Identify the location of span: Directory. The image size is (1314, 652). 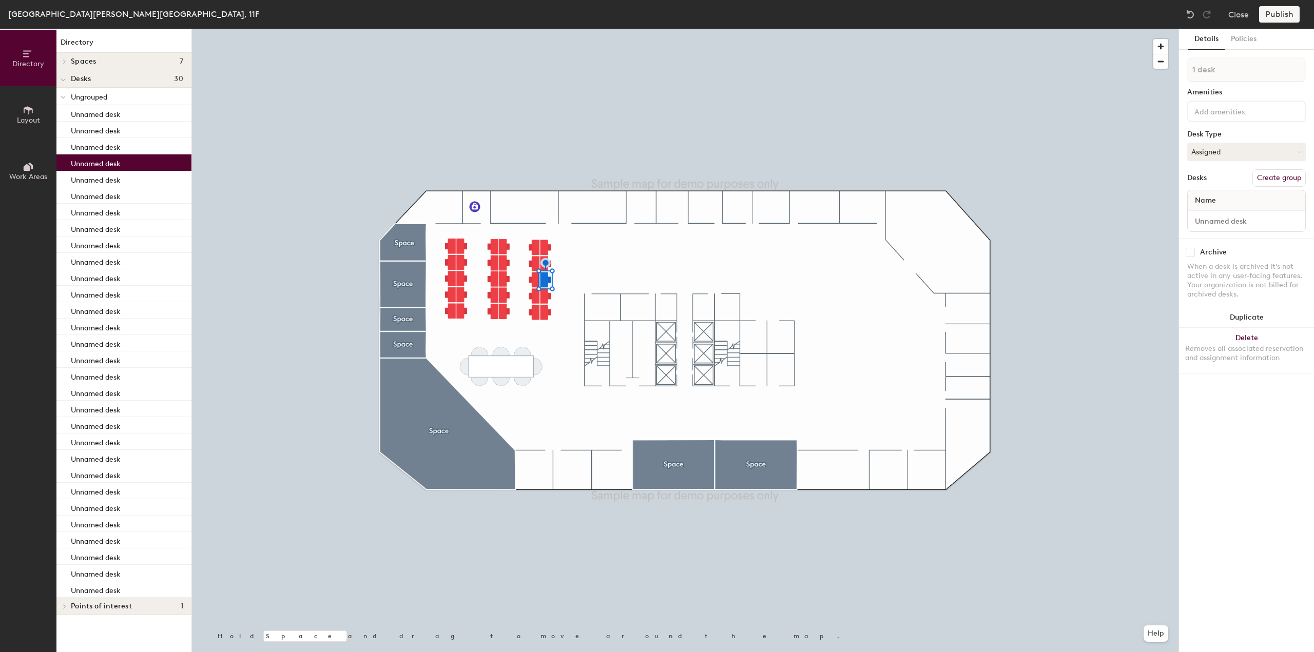
(28, 64).